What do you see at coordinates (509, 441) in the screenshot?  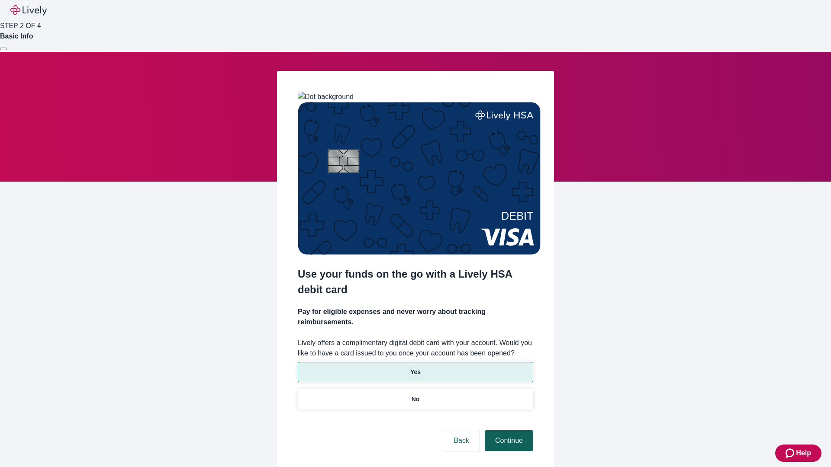 I see `button: Continue` at bounding box center [509, 441].